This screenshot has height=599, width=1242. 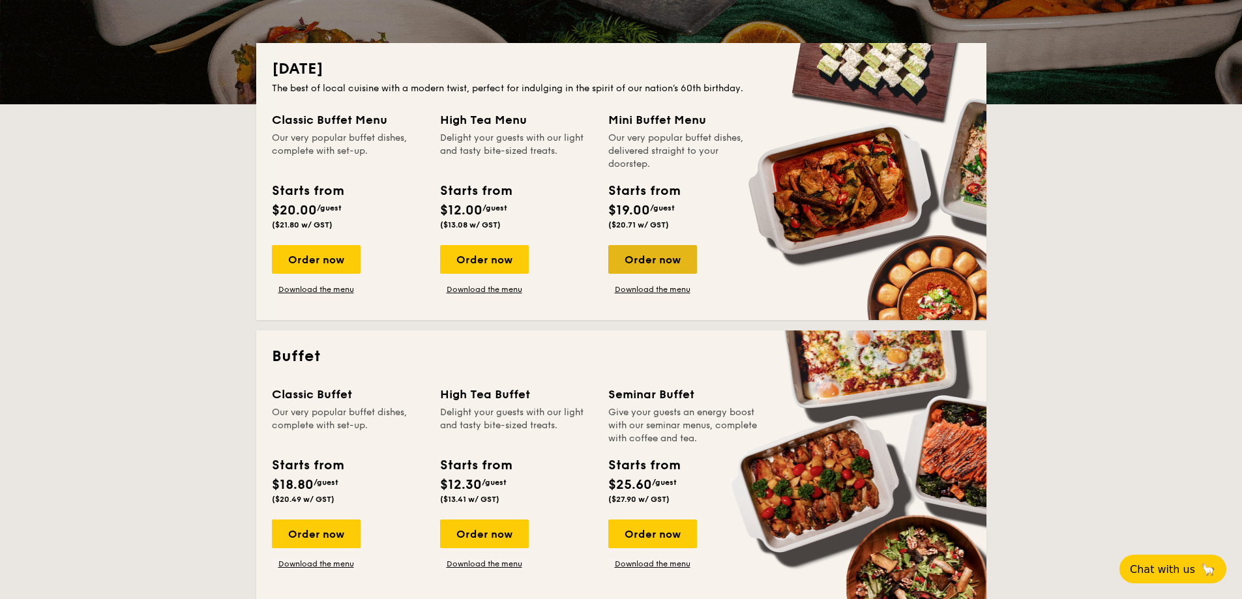 I want to click on button: Chat with us🦙, so click(x=1173, y=569).